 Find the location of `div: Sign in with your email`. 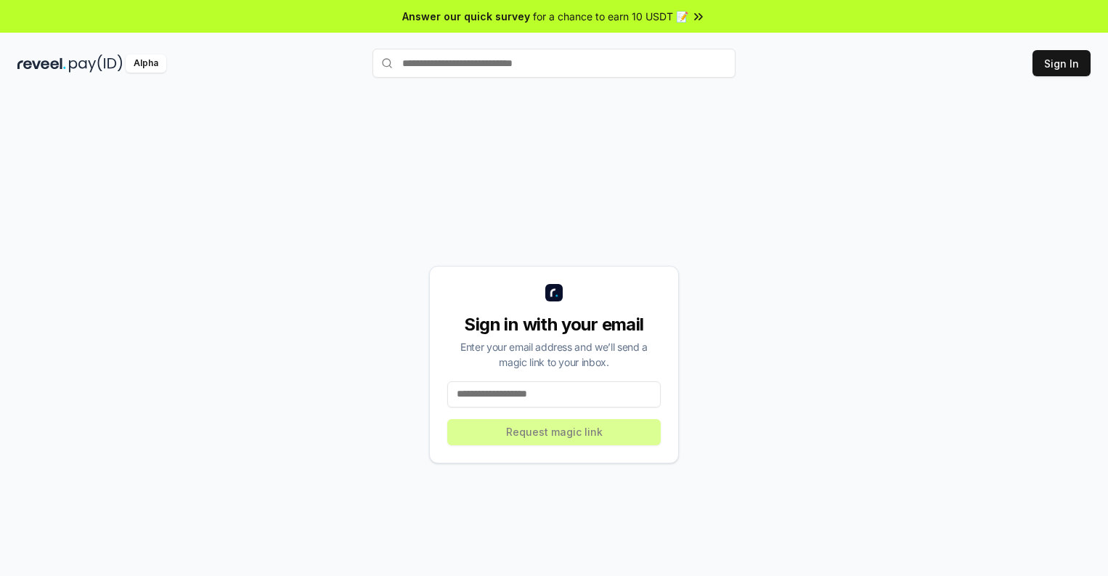

div: Sign in with your email is located at coordinates (554, 324).